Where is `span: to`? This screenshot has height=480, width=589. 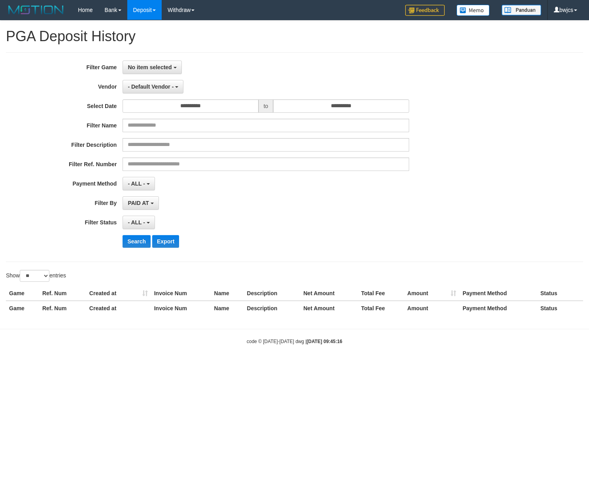
span: to is located at coordinates (266, 106).